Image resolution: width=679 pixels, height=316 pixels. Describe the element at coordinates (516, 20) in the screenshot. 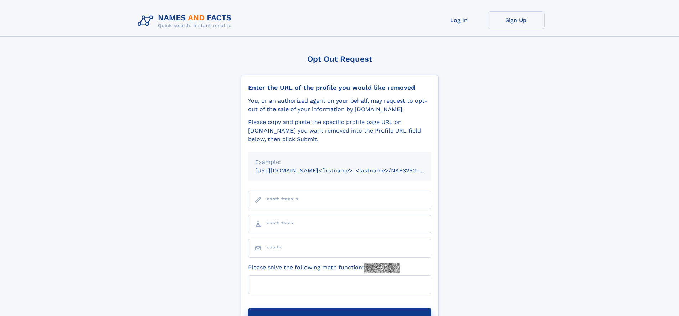

I see `a: Sign Up` at that location.